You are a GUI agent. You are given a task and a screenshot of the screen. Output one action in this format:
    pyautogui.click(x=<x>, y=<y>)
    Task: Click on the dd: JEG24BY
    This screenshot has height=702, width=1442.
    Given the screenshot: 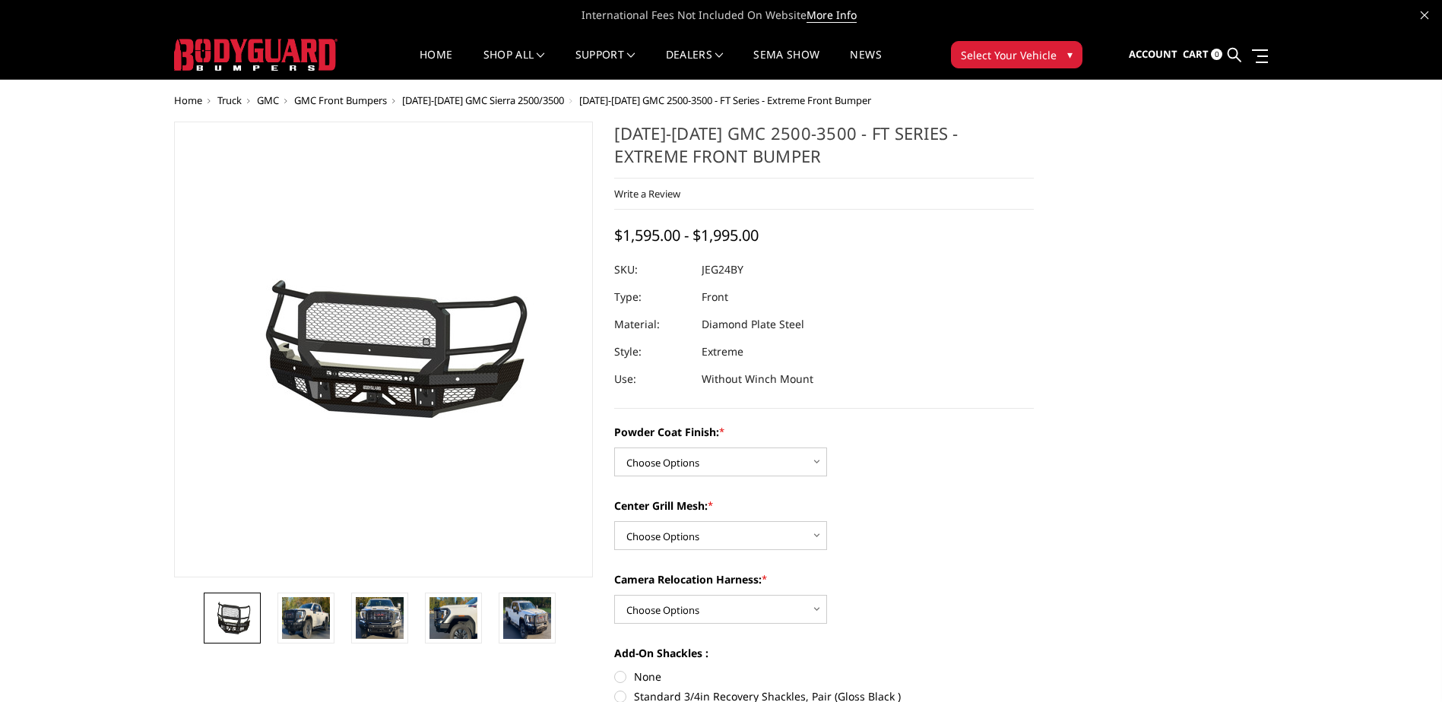 What is the action you would take?
    pyautogui.click(x=722, y=270)
    